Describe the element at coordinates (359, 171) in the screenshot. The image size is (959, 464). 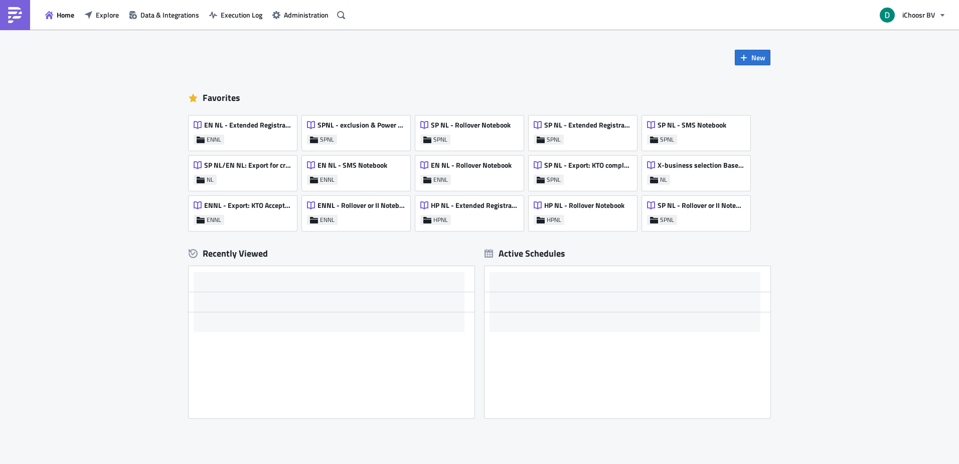
I see `a: EN NL - SMS NotebookENNL` at that location.